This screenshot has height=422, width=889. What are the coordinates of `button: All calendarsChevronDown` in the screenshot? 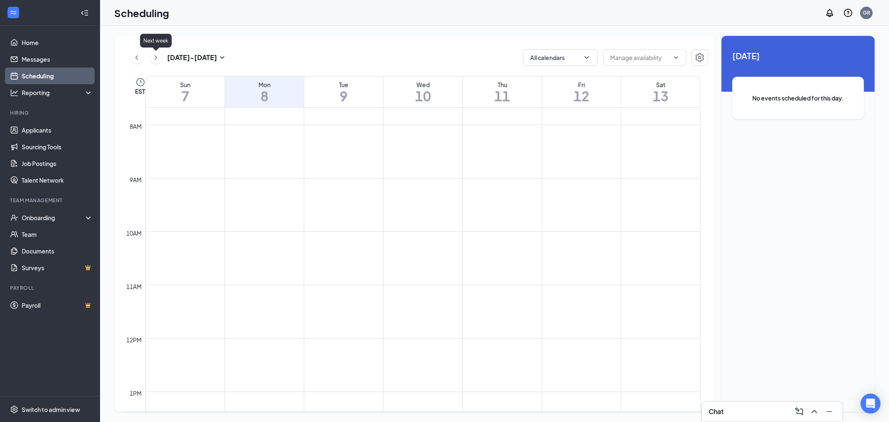 It's located at (561, 58).